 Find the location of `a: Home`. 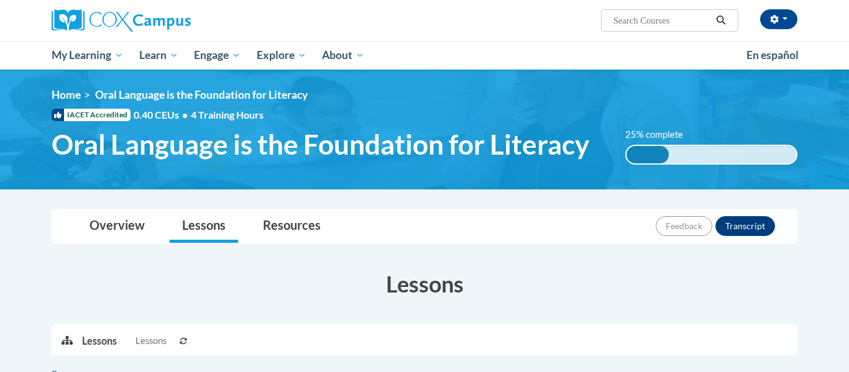

a: Home is located at coordinates (66, 94).